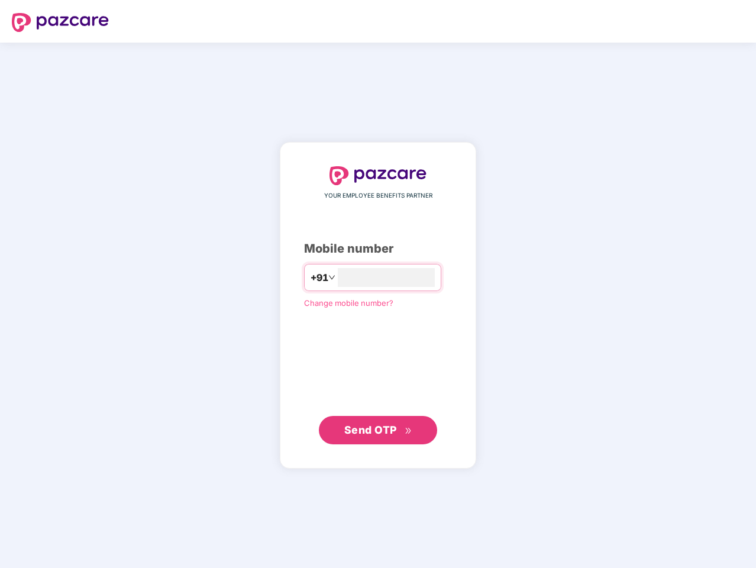 The image size is (756, 568). I want to click on a: Change mobile number?, so click(348, 303).